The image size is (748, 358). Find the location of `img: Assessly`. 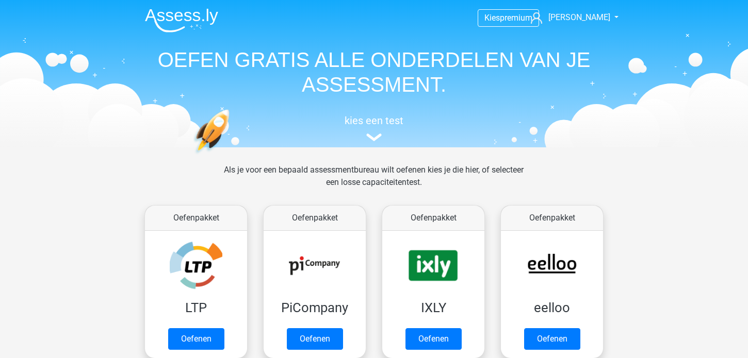

img: Assessly is located at coordinates (182, 20).